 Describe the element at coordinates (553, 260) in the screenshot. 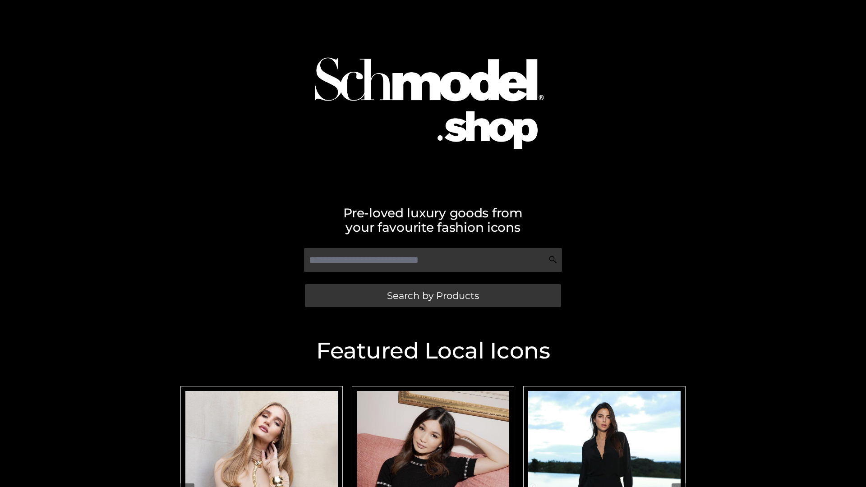

I see `img: Search Icon` at that location.